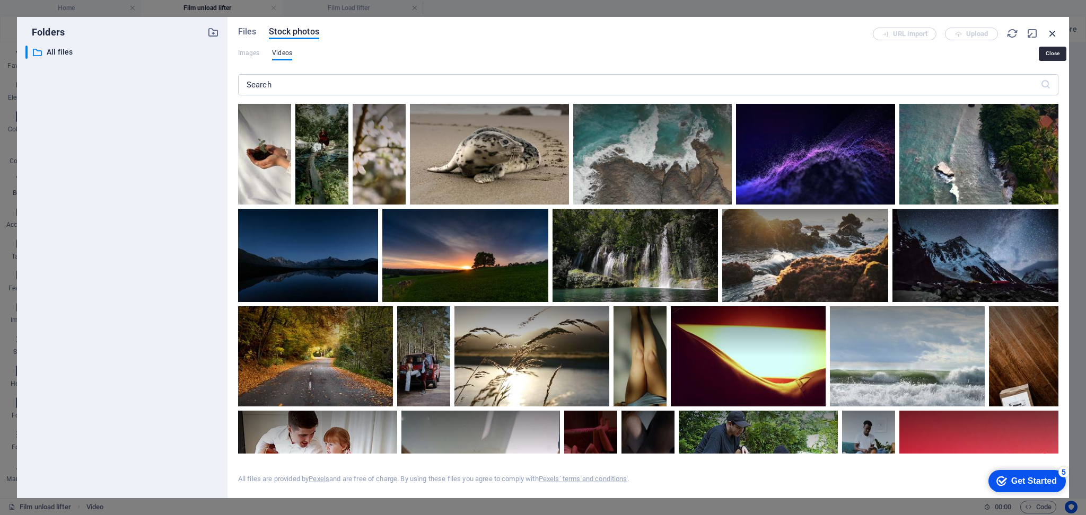 The height and width of the screenshot is (515, 1086). I want to click on span: Videos, so click(282, 53).